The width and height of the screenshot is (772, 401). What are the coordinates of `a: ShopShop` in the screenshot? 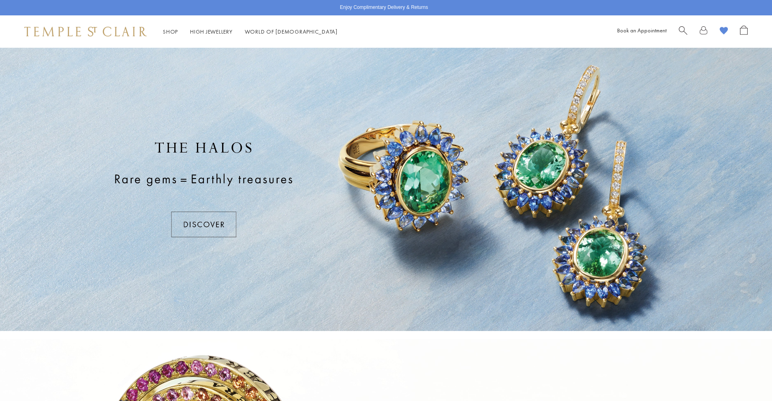 It's located at (170, 32).